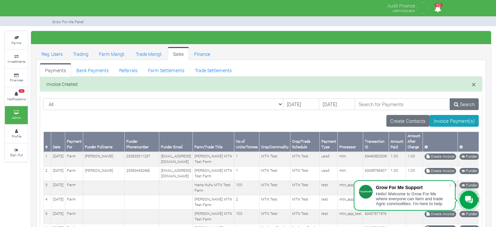 The image size is (496, 227). Describe the element at coordinates (16, 43) in the screenshot. I see `small: Farms` at that location.